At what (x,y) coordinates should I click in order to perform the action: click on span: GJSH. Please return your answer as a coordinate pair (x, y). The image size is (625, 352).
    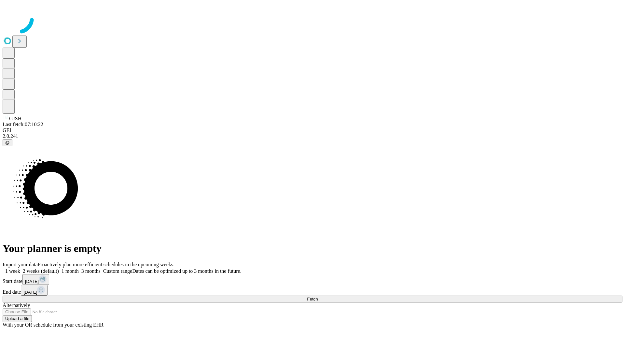
    Looking at the image, I should click on (15, 118).